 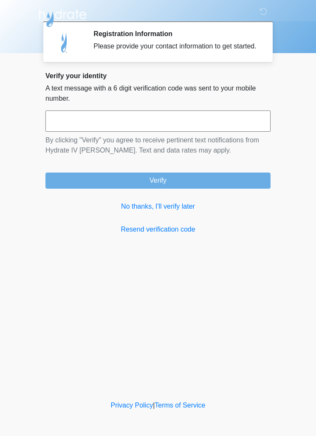 What do you see at coordinates (158, 230) in the screenshot?
I see `a: Resend verification code` at bounding box center [158, 230].